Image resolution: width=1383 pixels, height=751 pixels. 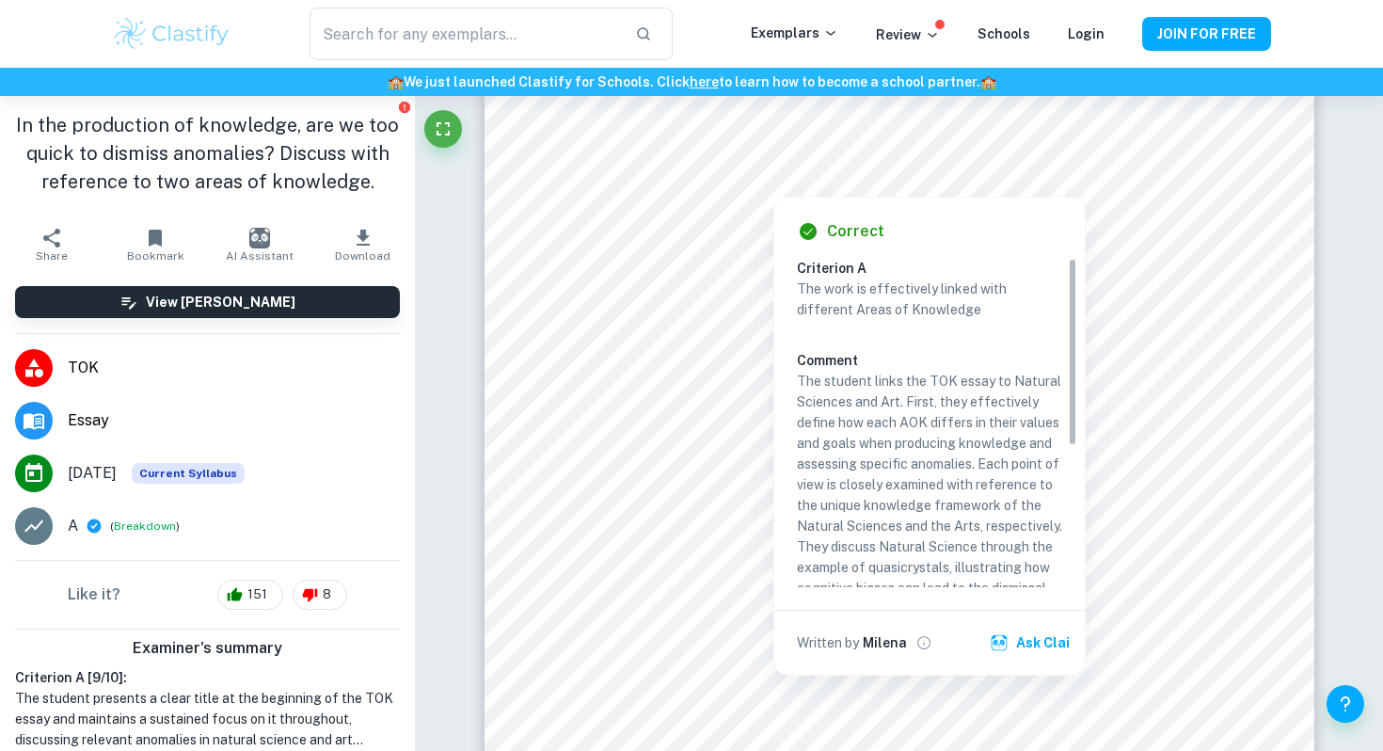 What do you see at coordinates (937, 268) in the screenshot?
I see `h6: Criterion A` at bounding box center [937, 268].